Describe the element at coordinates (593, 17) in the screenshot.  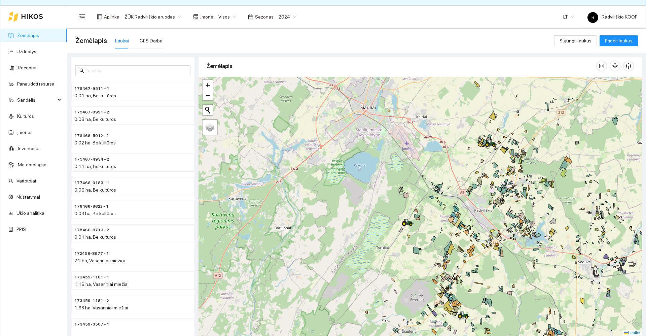
I see `span: R` at that location.